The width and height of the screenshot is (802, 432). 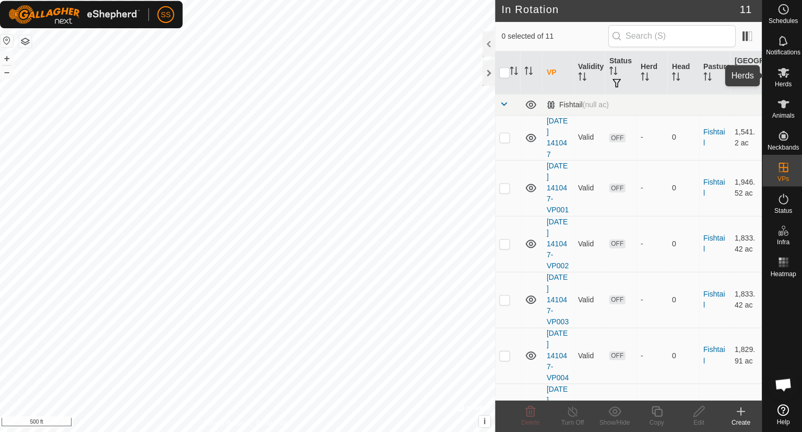 What do you see at coordinates (596, 107) in the screenshot?
I see `span: (null ac)` at bounding box center [596, 107].